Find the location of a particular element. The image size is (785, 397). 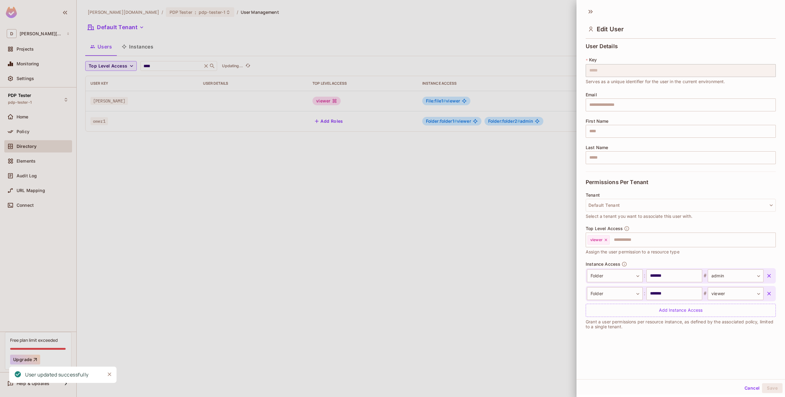

button: Default Tenant is located at coordinates (681, 205).